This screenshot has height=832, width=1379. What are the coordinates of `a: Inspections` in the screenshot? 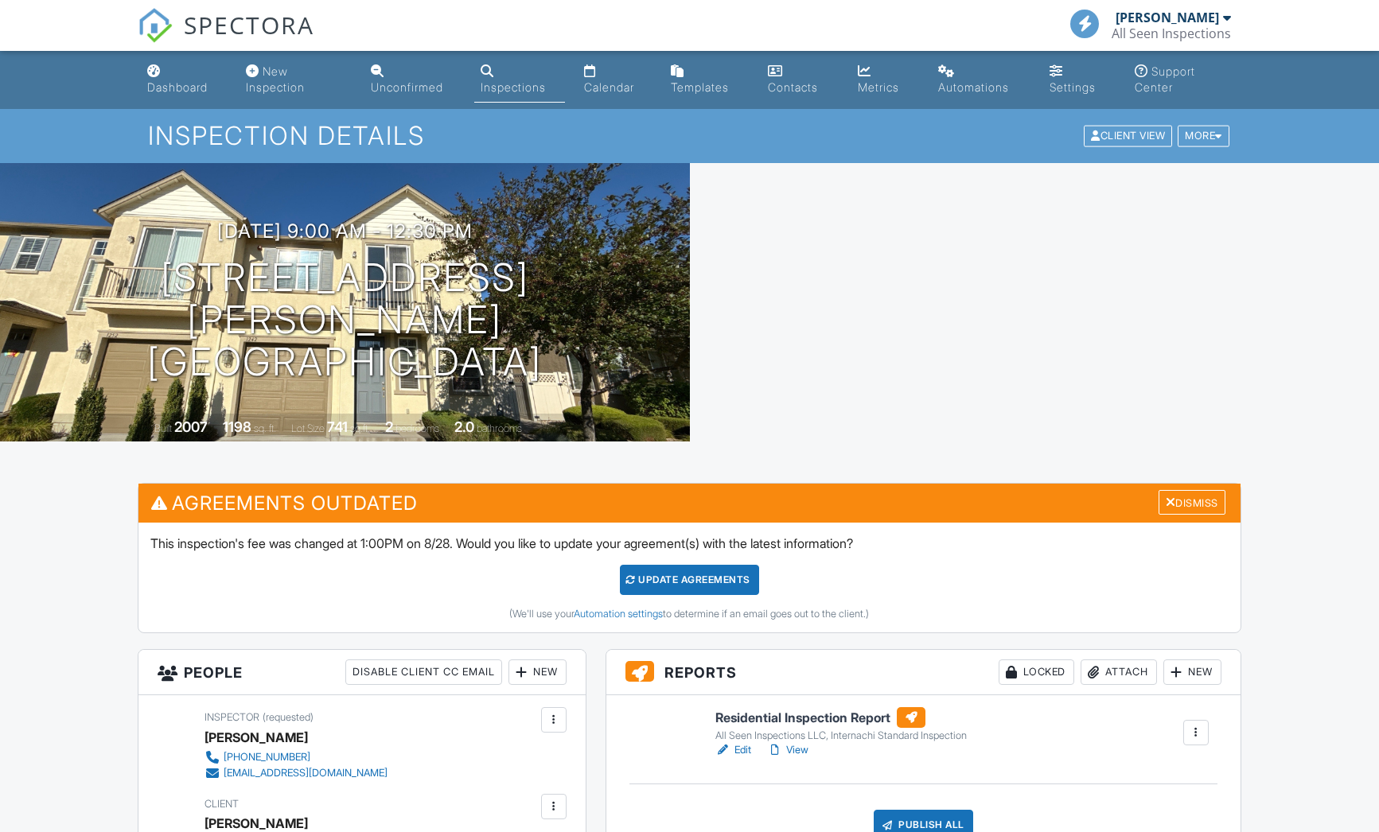 It's located at (520, 80).